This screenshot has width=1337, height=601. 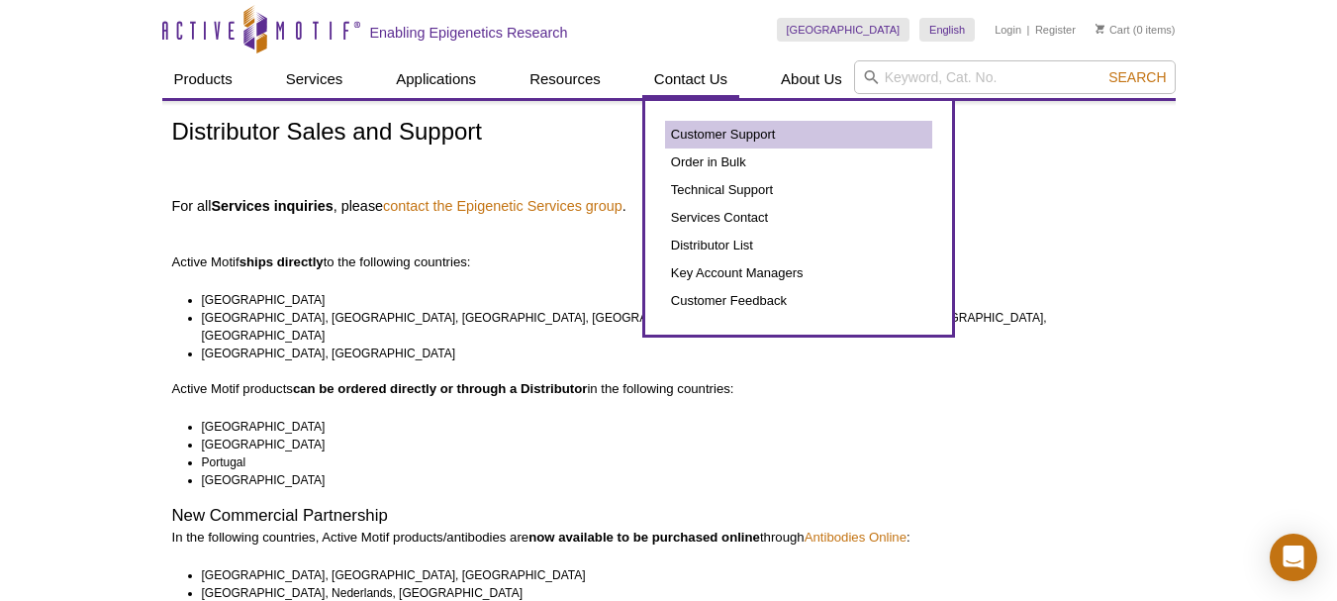 What do you see at coordinates (1055, 30) in the screenshot?
I see `a: Register` at bounding box center [1055, 30].